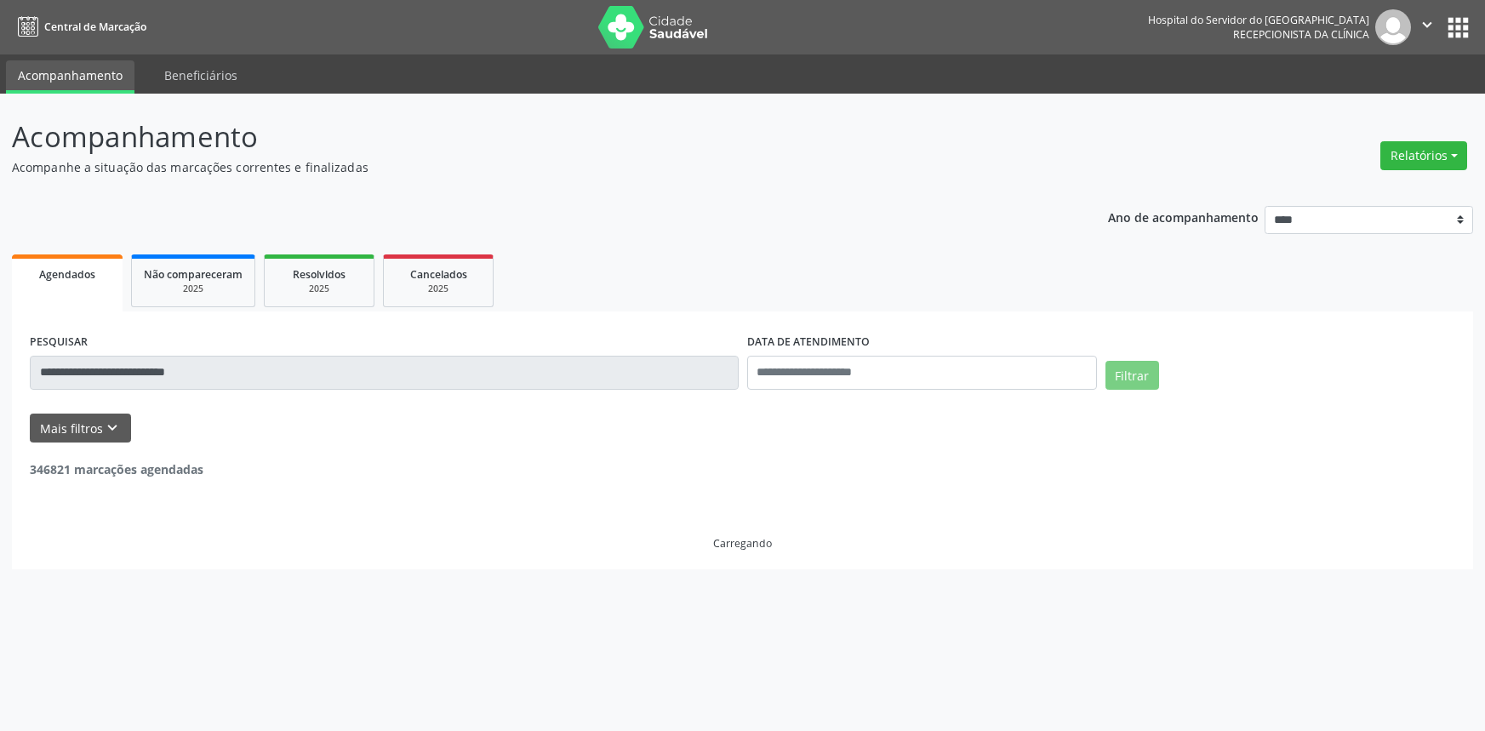 The width and height of the screenshot is (1485, 731). What do you see at coordinates (59, 342) in the screenshot?
I see `label: PESQUISAR` at bounding box center [59, 342].